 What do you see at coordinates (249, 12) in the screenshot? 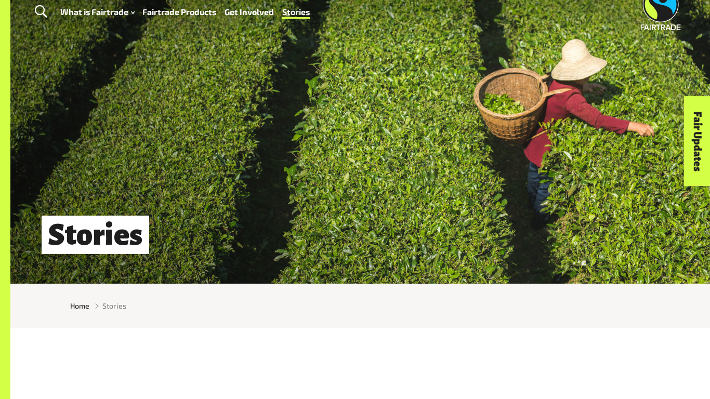
I see `a: Get Involved` at bounding box center [249, 12].